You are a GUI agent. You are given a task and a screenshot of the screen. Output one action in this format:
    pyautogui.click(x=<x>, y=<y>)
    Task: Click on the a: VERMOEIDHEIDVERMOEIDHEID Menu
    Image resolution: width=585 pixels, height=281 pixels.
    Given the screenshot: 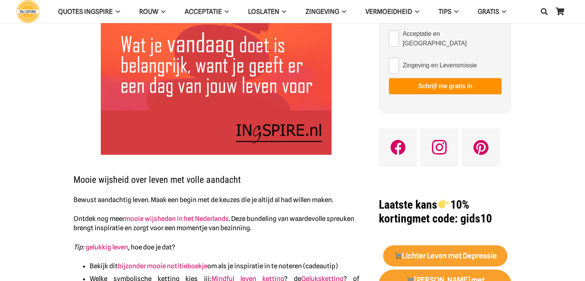 What is the action you would take?
    pyautogui.click(x=392, y=12)
    